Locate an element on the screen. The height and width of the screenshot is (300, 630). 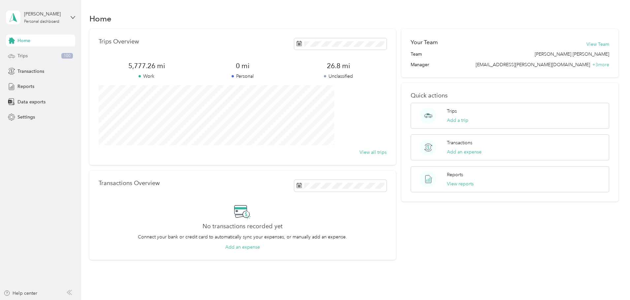
span: Trips is located at coordinates (22, 56).